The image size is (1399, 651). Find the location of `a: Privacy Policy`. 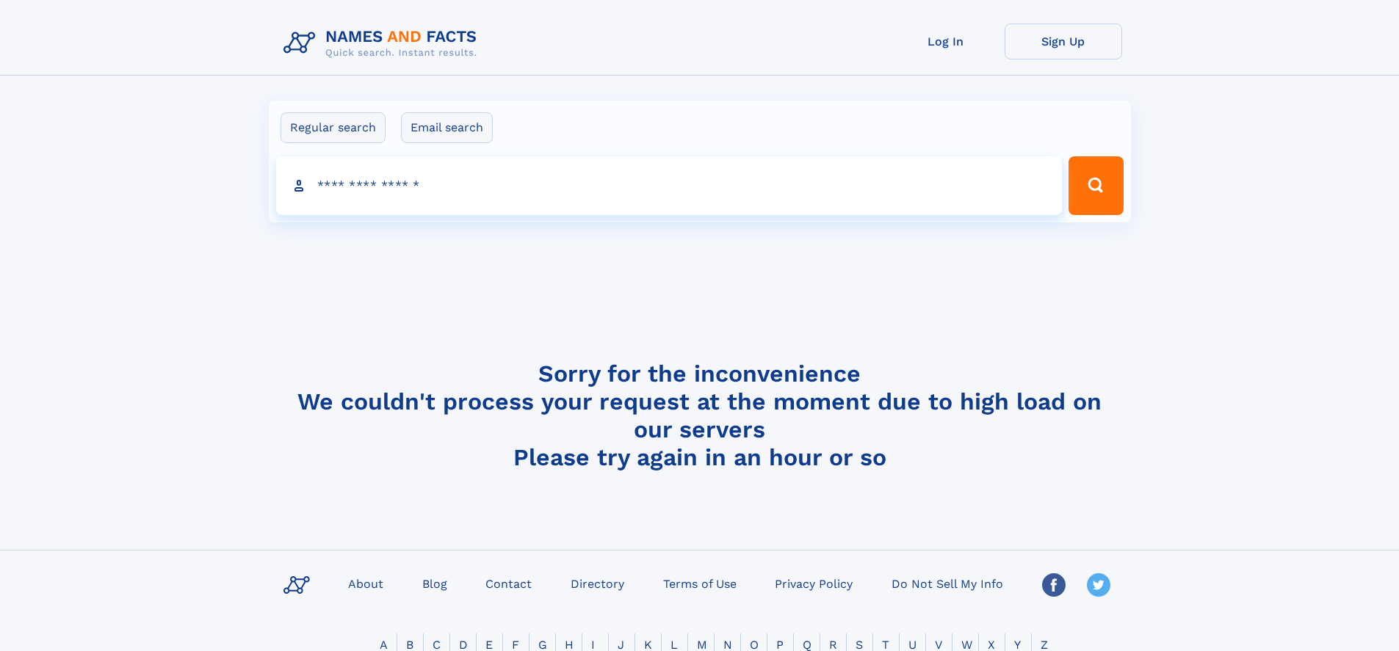

a: Privacy Policy is located at coordinates (814, 583).